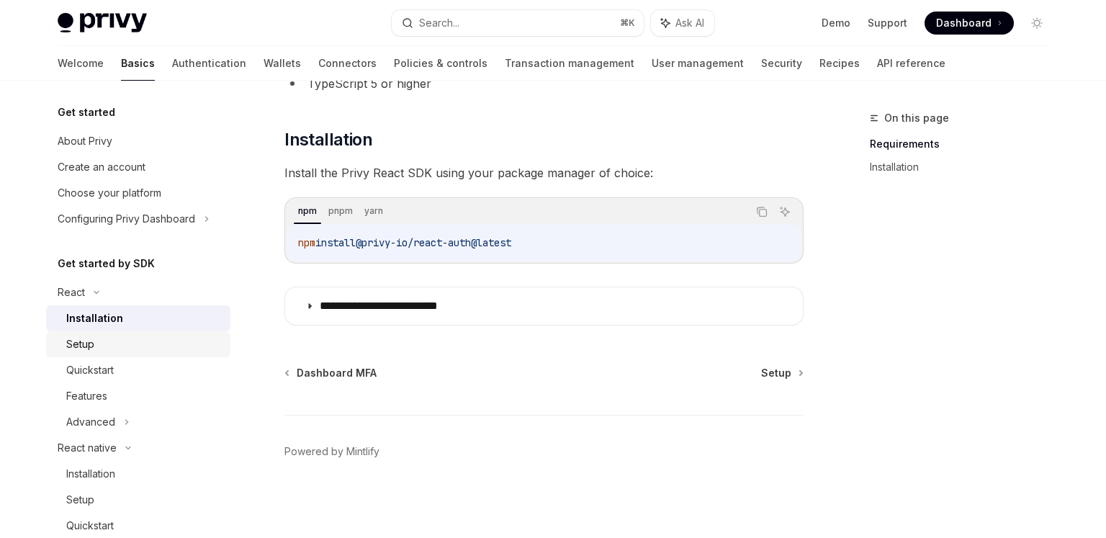  I want to click on a: API reference, so click(911, 63).